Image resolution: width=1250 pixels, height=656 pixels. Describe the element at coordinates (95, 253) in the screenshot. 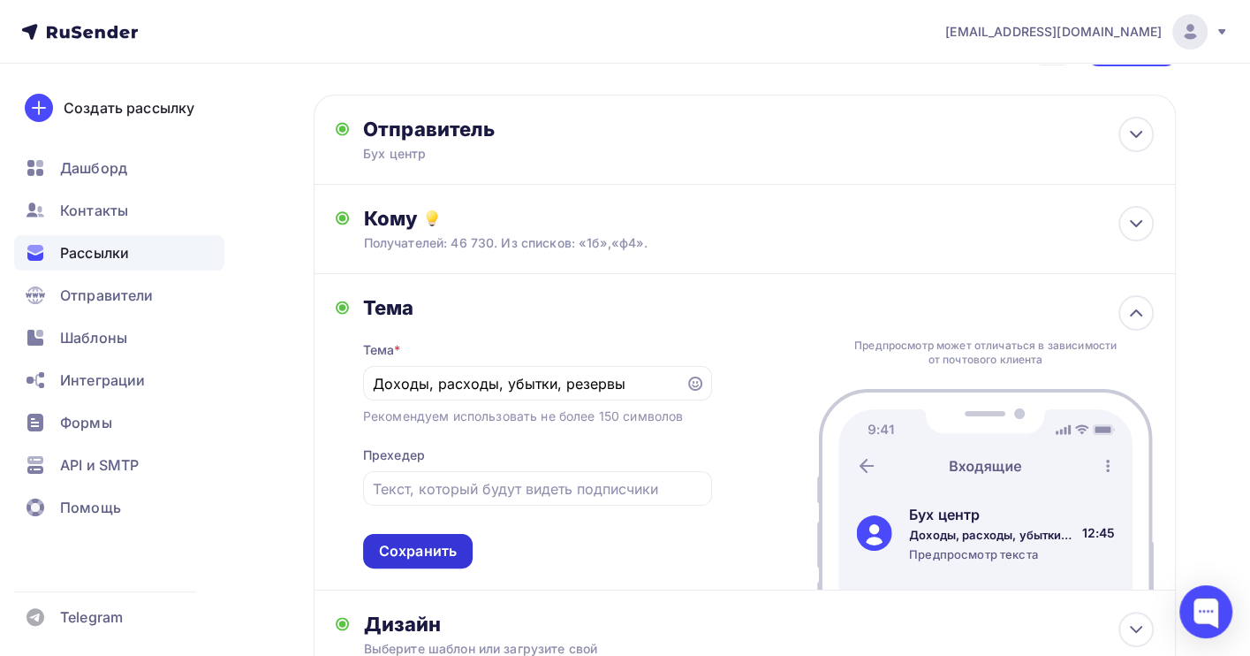

I see `span: Рассылки` at that location.